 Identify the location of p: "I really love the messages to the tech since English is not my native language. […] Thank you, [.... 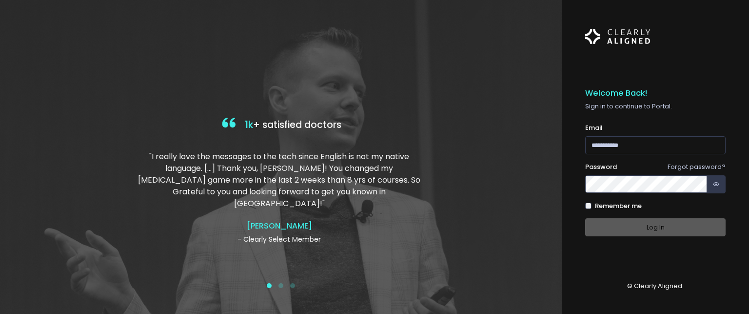
(279, 180).